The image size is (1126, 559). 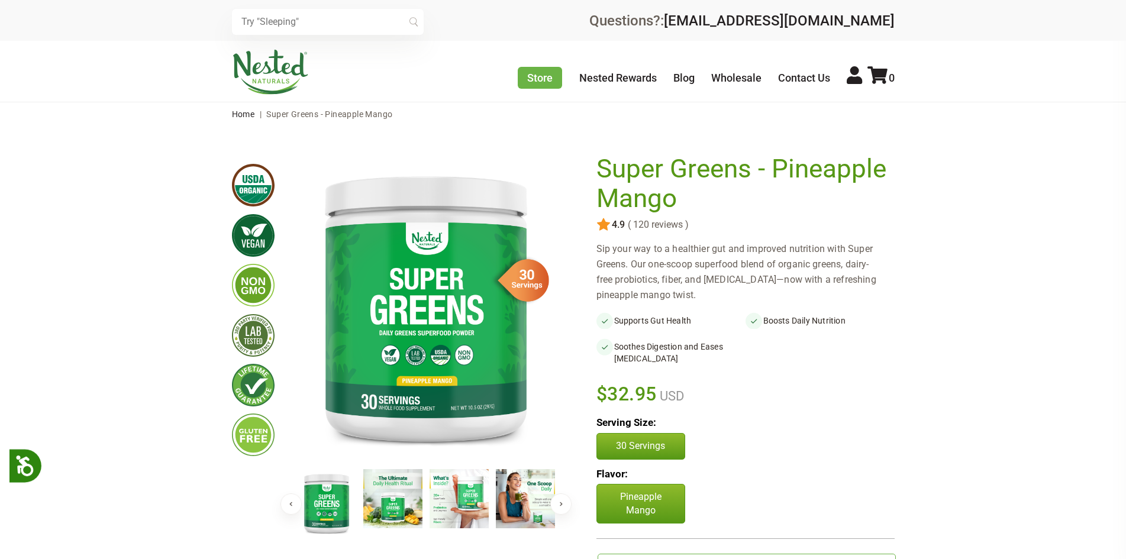 What do you see at coordinates (670, 396) in the screenshot?
I see `span: USD` at bounding box center [670, 396].